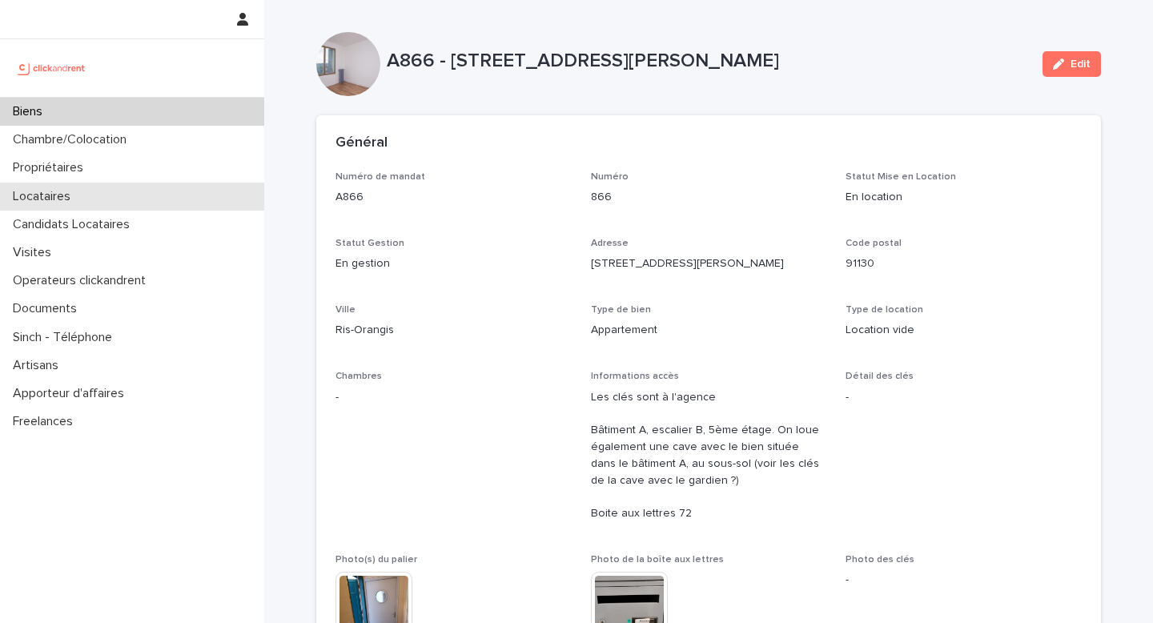  Describe the element at coordinates (963, 263) in the screenshot. I see `p: 91130` at that location.